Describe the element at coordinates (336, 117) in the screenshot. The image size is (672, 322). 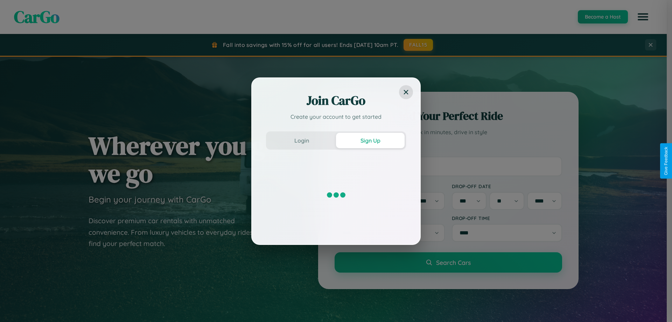
I see `p: Create your account to get started` at that location.